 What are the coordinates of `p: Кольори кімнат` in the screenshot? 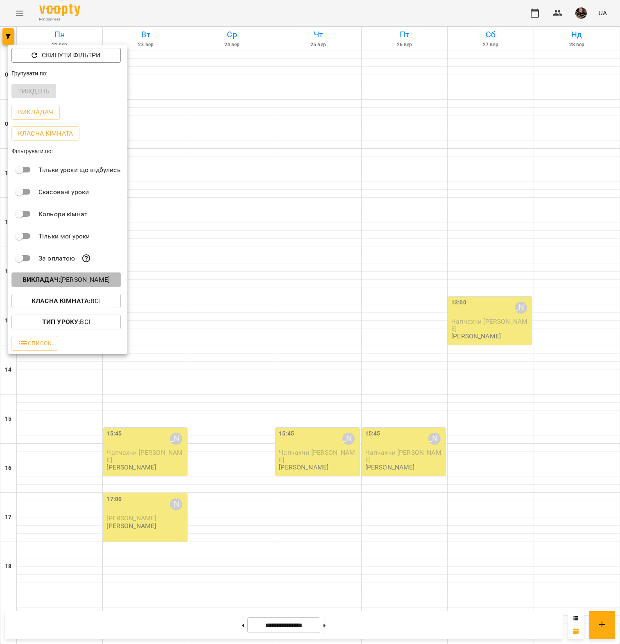 It's located at (63, 214).